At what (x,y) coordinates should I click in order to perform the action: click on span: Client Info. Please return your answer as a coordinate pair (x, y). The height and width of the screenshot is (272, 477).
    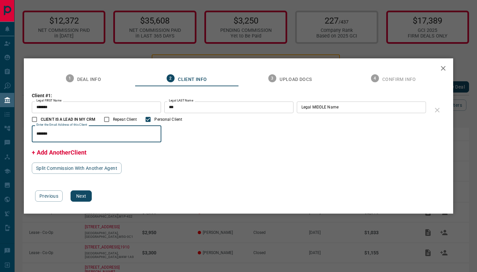
    Looking at the image, I should click on (192, 79).